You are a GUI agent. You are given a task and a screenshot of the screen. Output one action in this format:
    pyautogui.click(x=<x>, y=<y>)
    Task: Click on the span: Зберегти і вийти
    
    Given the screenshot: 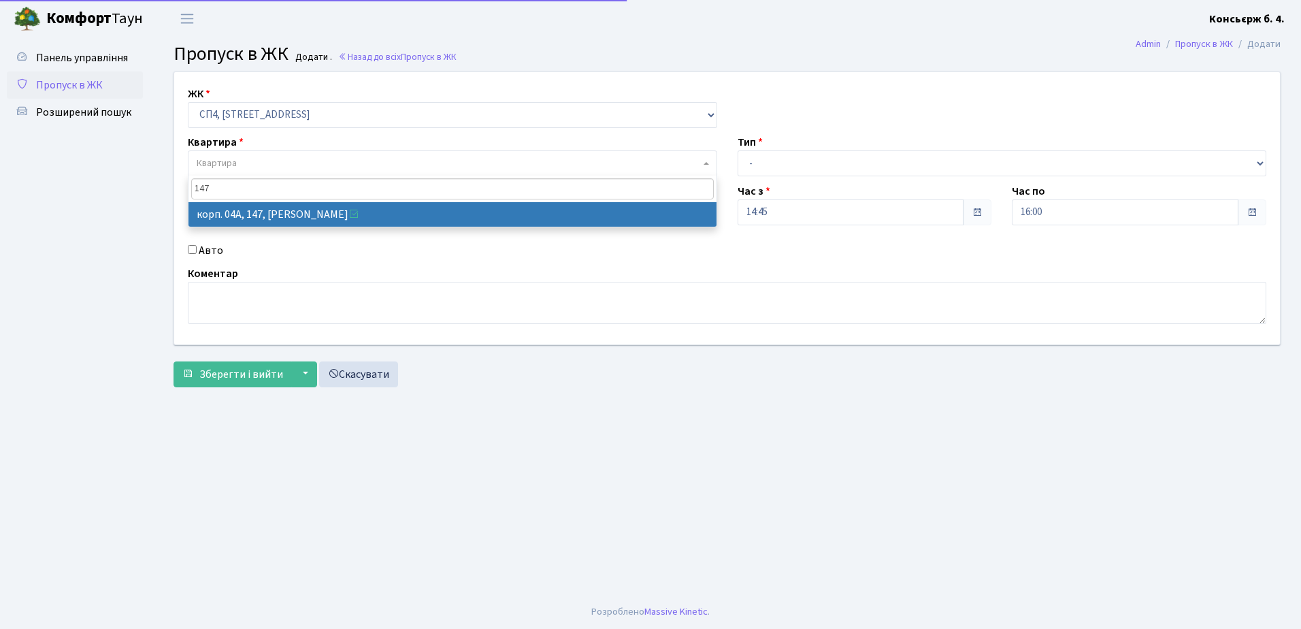 What is the action you would take?
    pyautogui.click(x=241, y=374)
    